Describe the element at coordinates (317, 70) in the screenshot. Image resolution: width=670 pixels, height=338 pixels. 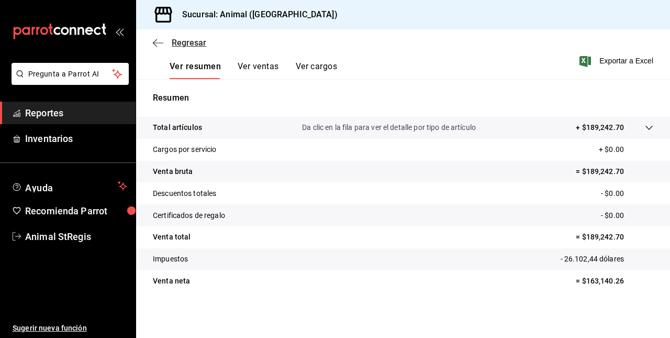
I see `button: Ver cargos` at that location.